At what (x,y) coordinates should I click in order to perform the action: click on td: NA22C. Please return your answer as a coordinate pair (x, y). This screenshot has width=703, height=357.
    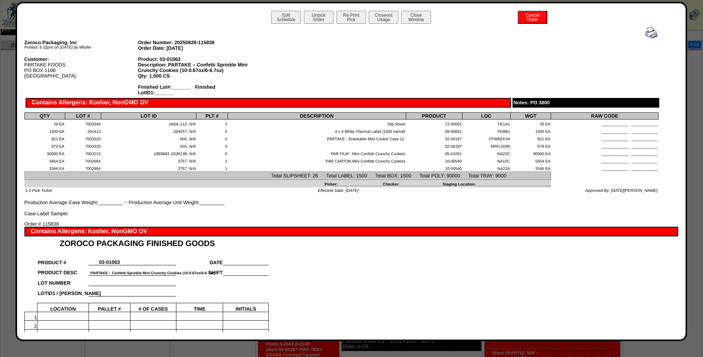
    Looking at the image, I should click on (486, 153).